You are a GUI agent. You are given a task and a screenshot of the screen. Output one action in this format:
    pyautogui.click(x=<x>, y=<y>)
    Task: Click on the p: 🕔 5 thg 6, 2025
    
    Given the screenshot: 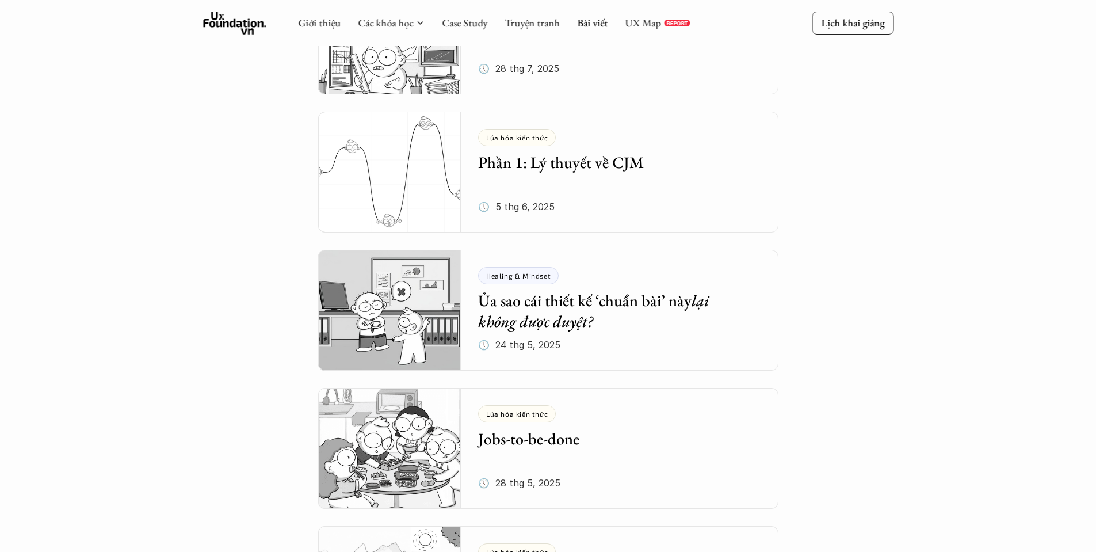 What is the action you would take?
    pyautogui.click(x=516, y=207)
    